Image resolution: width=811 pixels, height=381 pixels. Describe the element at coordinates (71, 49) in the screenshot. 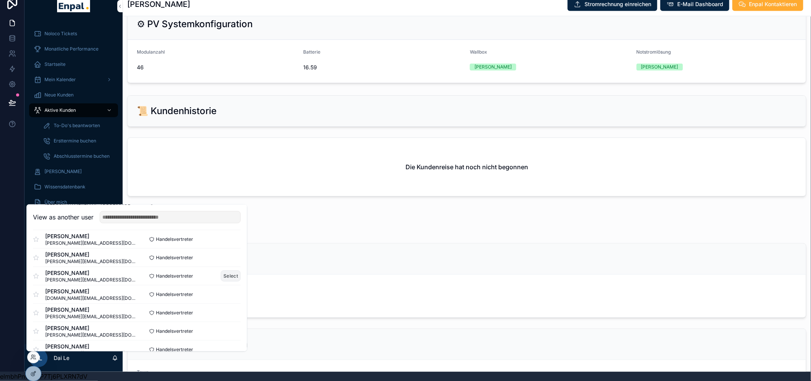

I see `span: Monatliche Performance` at that location.